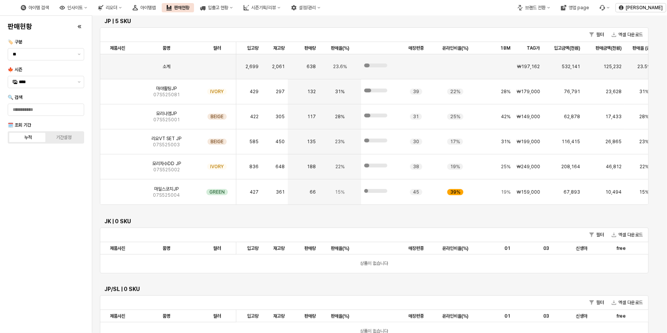  Describe the element at coordinates (217, 192) in the screenshot. I see `span: GREEN` at that location.